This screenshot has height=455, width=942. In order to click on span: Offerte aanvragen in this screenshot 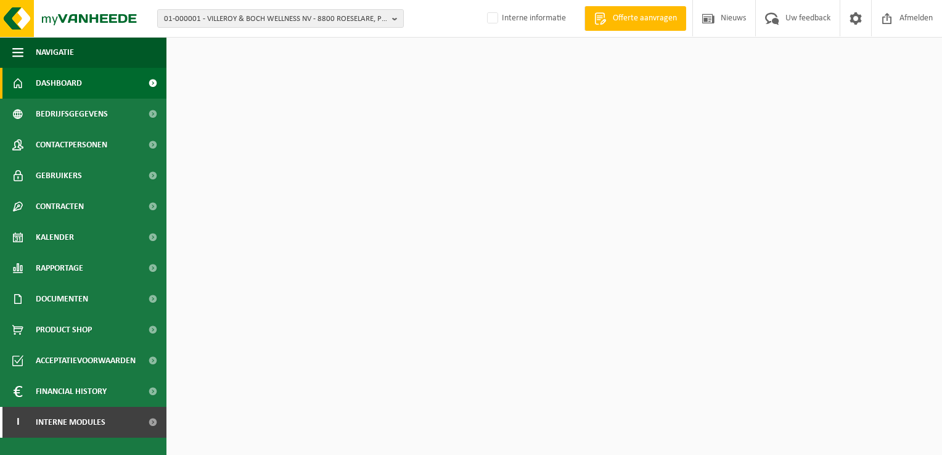, I will do `click(645, 18)`.